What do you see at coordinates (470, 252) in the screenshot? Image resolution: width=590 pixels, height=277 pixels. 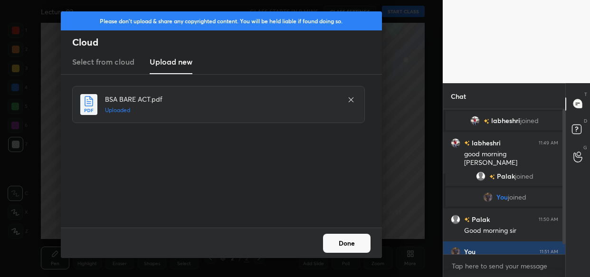 I see `h6: You` at bounding box center [470, 252].